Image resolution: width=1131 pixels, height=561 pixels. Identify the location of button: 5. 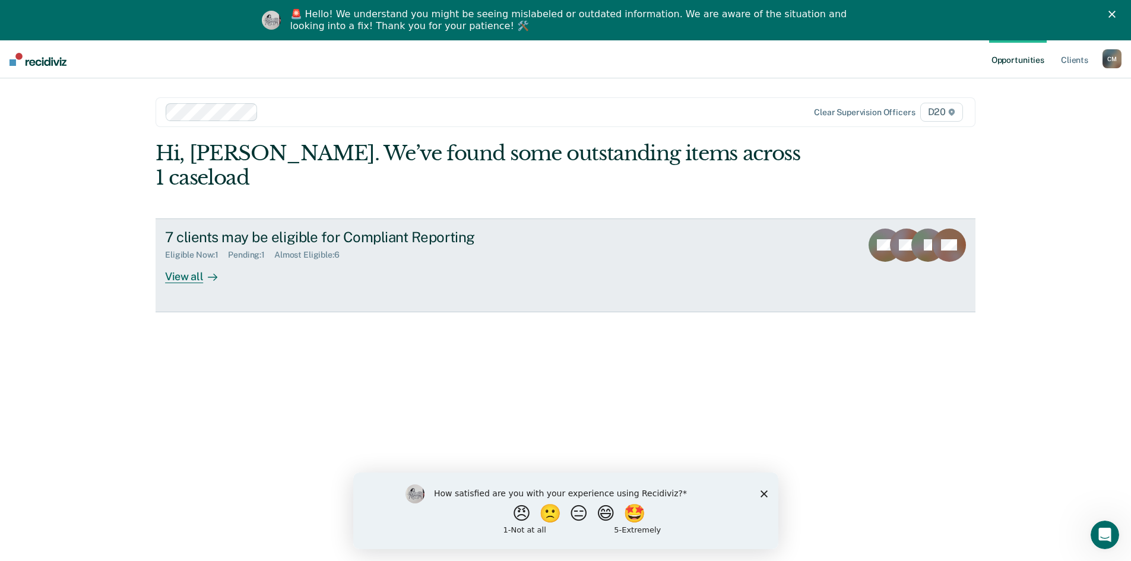
(282, 41).